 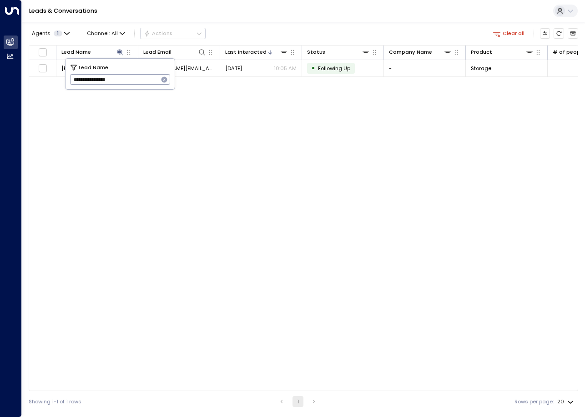 I want to click on p: 10:05 AM, so click(x=285, y=68).